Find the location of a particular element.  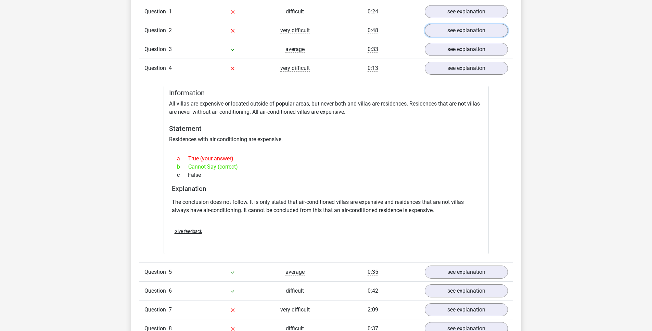

span: a is located at coordinates (183, 159).